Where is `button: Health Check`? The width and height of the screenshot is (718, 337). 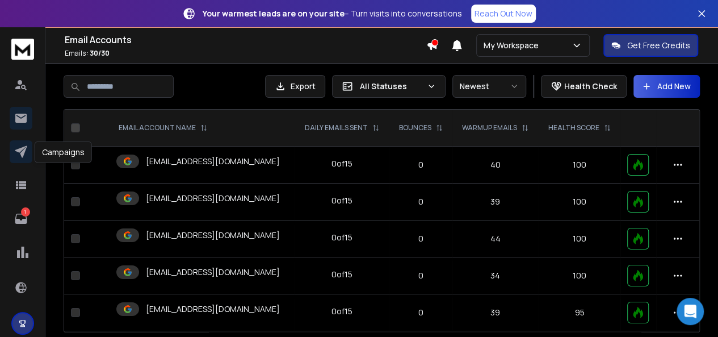
button: Health Check is located at coordinates (584, 86).